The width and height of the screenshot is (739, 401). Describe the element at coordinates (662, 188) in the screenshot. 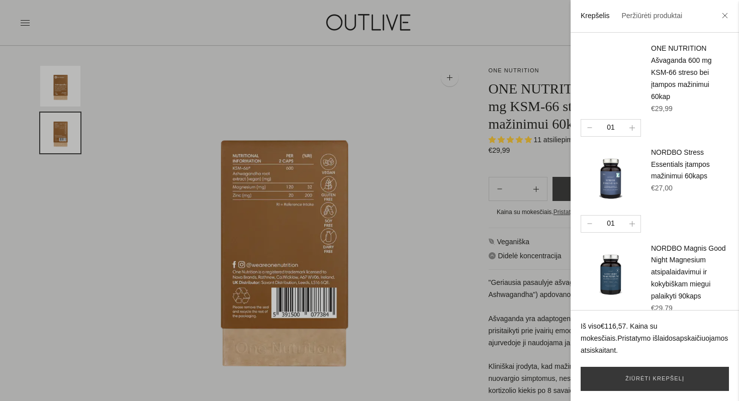

I see `span: €27,00` at that location.